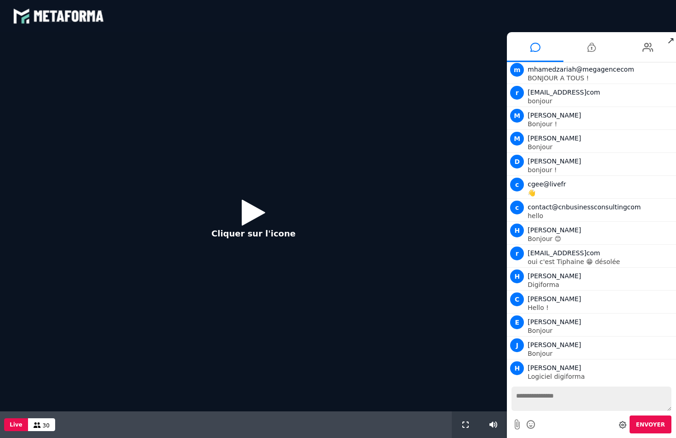 This screenshot has height=438, width=676. Describe the element at coordinates (581, 69) in the screenshot. I see `span: mhamedzariah@megagencecom` at that location.